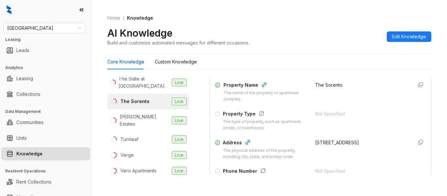 The width and height of the screenshot is (447, 196). What do you see at coordinates (329, 85) in the screenshot?
I see `span: The Sorento` at bounding box center [329, 85].